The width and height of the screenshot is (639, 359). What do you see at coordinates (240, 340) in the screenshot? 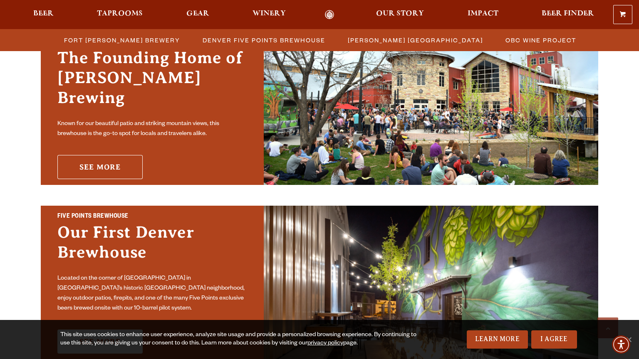
I see `div: This site uses cookies to enhance user experience, analyze site usage and provide a personalized ...` at bounding box center [240, 340].